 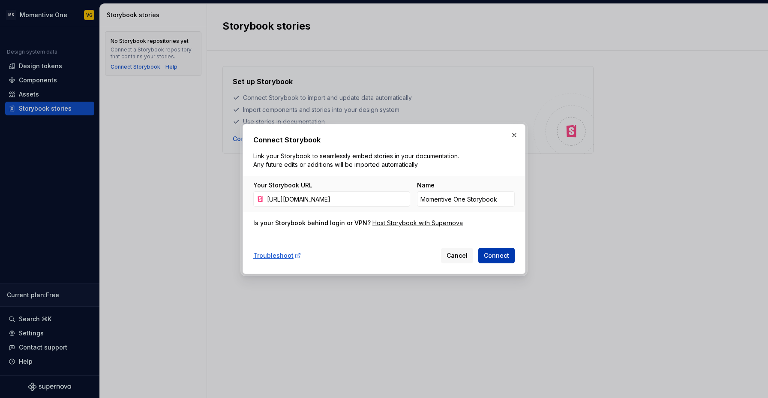 I want to click on div: Troubleshoot, so click(x=277, y=255).